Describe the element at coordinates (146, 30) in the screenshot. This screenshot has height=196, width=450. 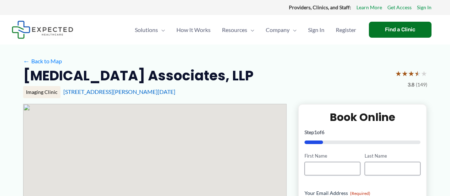
I see `span: Solutions` at that location.